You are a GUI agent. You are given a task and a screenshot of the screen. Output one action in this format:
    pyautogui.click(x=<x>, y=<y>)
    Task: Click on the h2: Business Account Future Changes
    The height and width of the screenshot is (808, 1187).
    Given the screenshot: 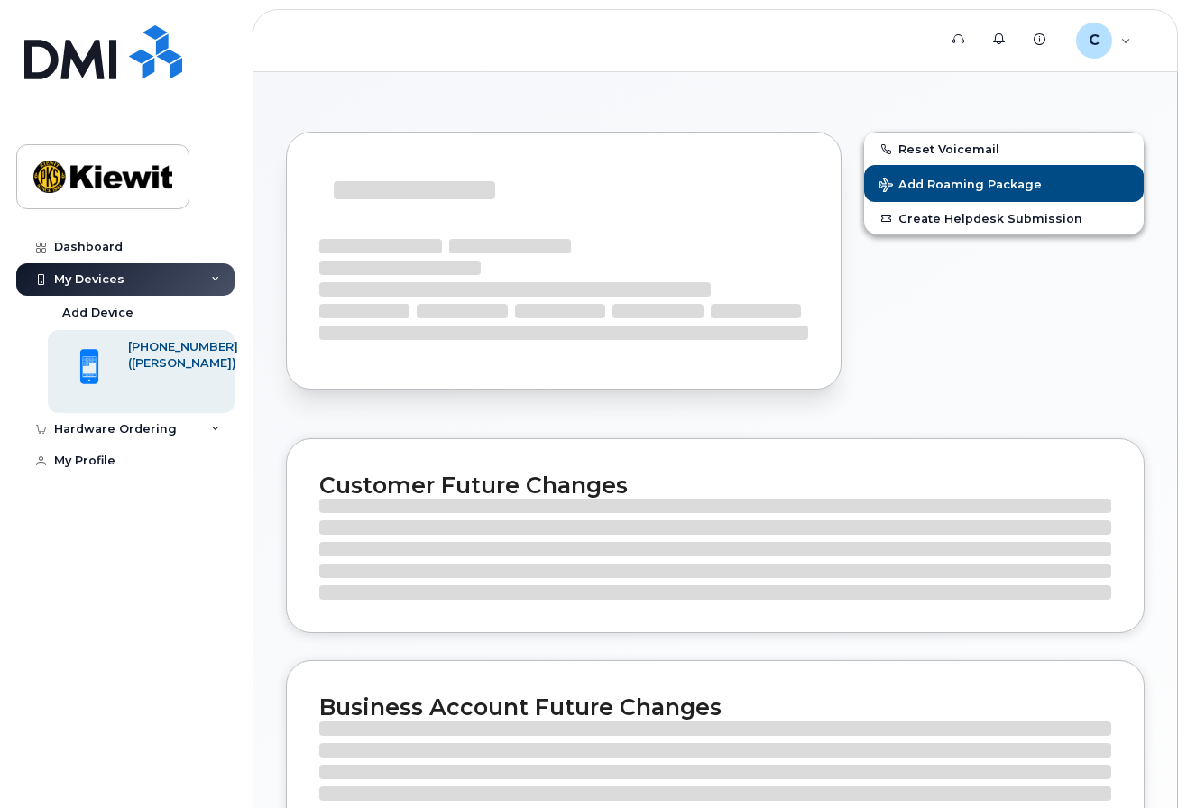 What is the action you would take?
    pyautogui.click(x=715, y=707)
    